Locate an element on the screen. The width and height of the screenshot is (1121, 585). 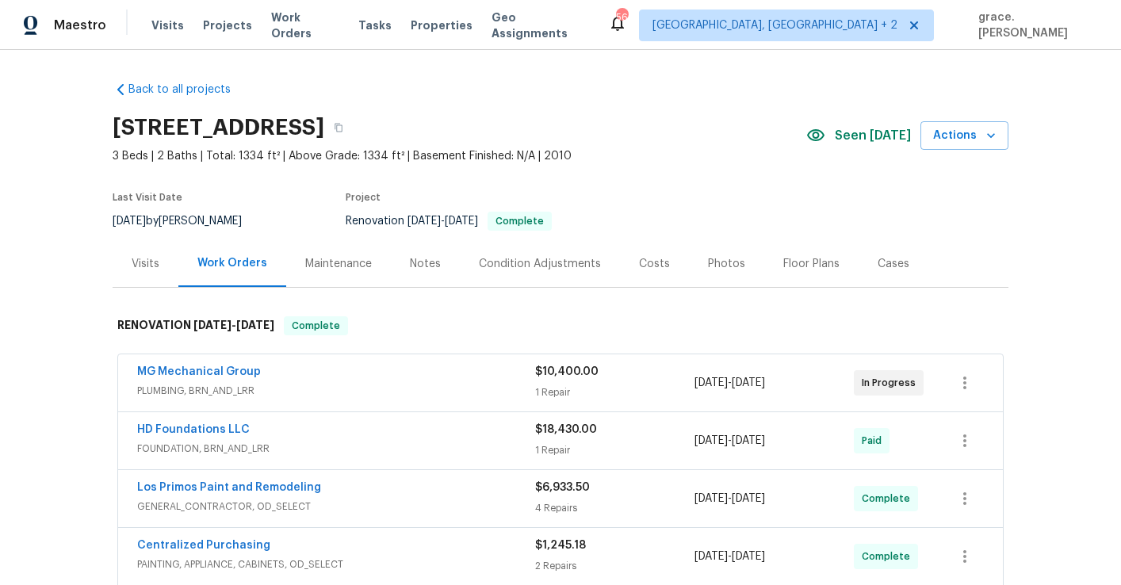
span: $10,400.00 is located at coordinates (567, 372).